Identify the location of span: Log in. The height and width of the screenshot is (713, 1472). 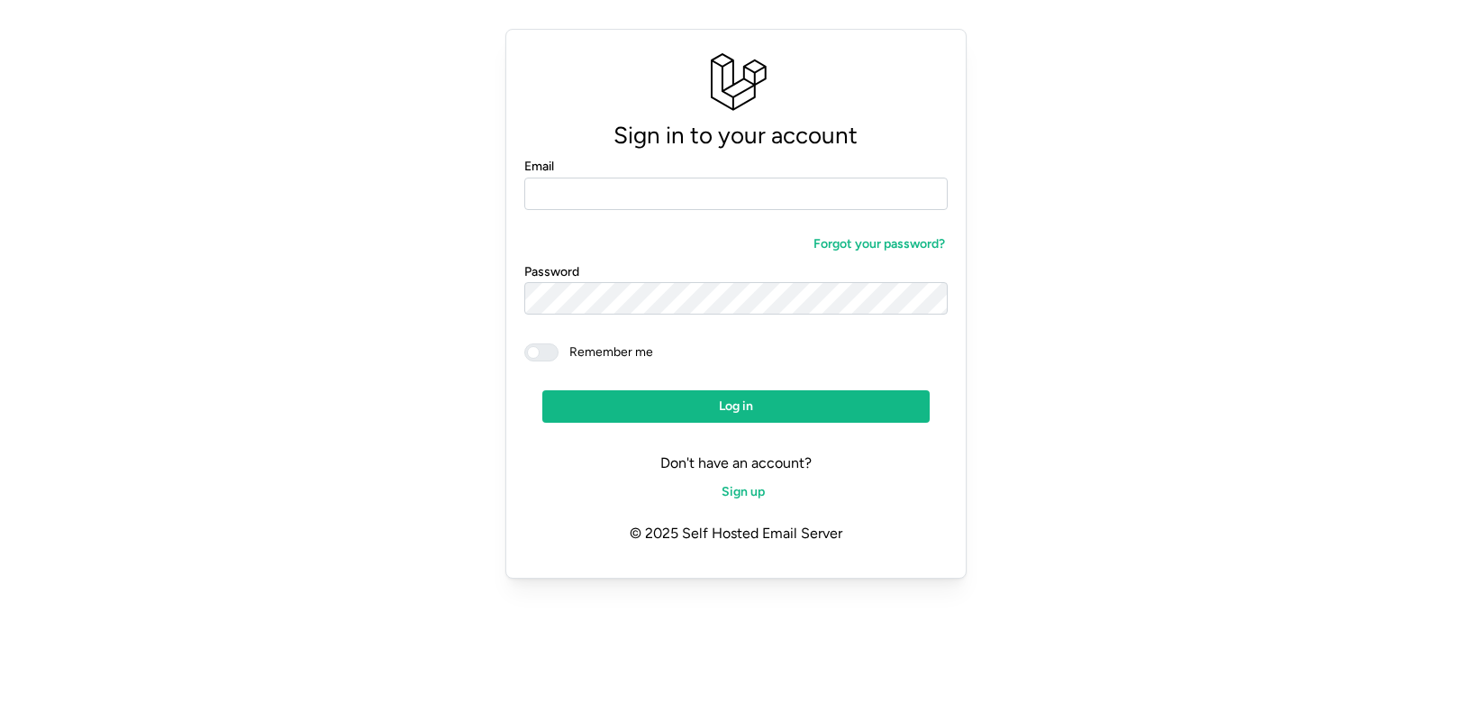
(736, 406).